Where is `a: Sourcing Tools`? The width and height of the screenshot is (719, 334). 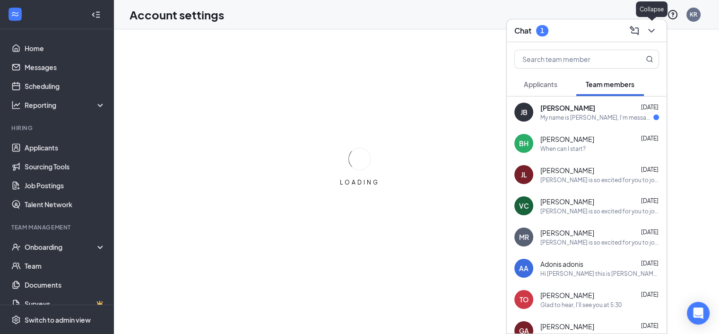 a: Sourcing Tools is located at coordinates (65, 166).